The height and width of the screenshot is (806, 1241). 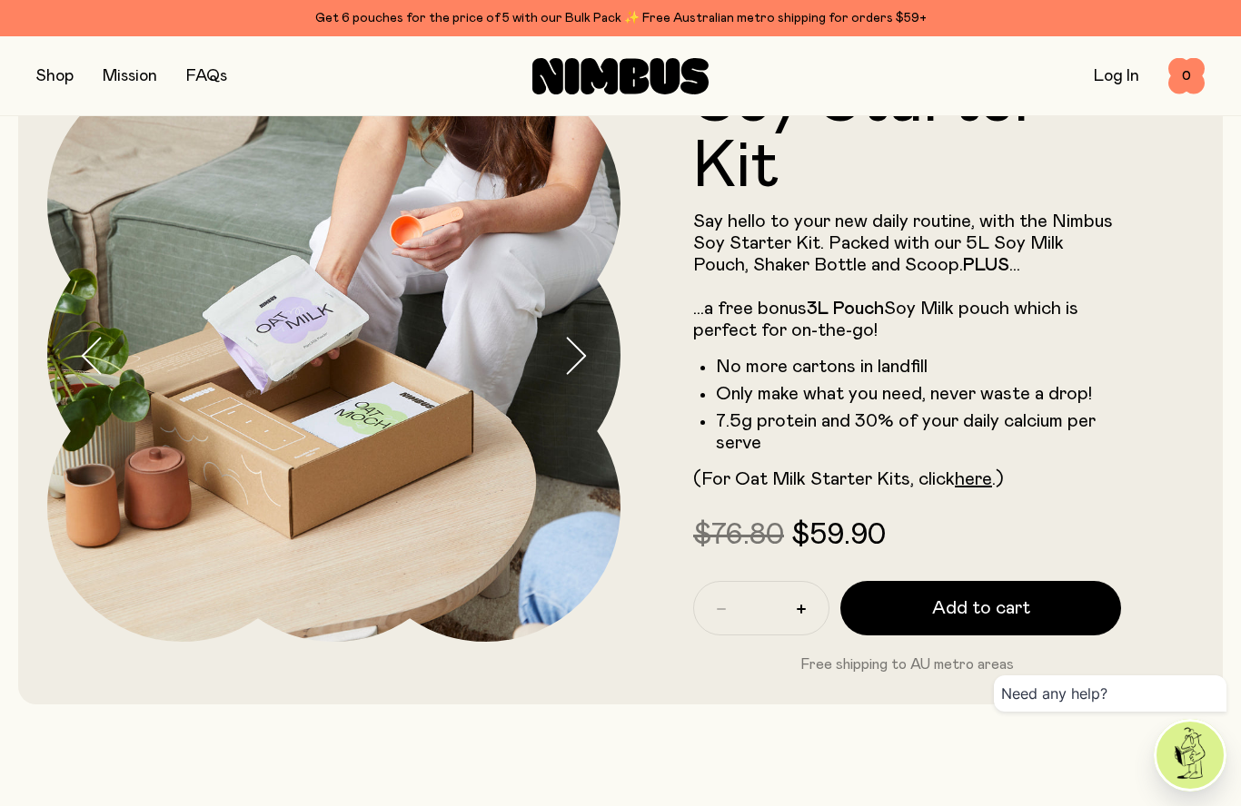 I want to click on a: FAQs, so click(x=206, y=76).